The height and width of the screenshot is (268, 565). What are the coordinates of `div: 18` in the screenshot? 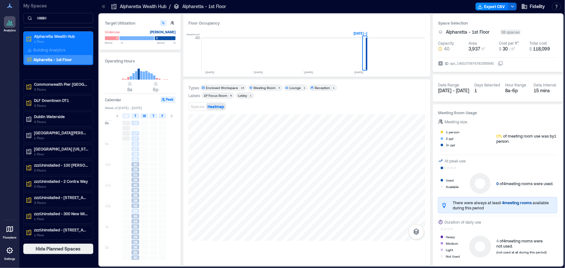 It's located at (242, 88).